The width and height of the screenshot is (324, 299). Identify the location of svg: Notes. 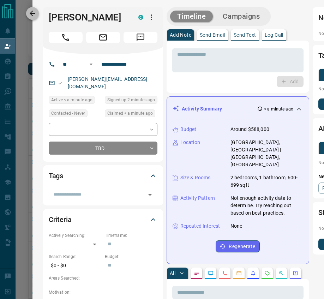
(196, 273).